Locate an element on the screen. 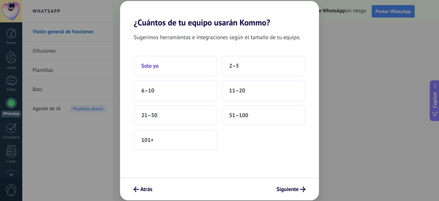 The image size is (439, 201). span: 11–20 is located at coordinates (237, 91).